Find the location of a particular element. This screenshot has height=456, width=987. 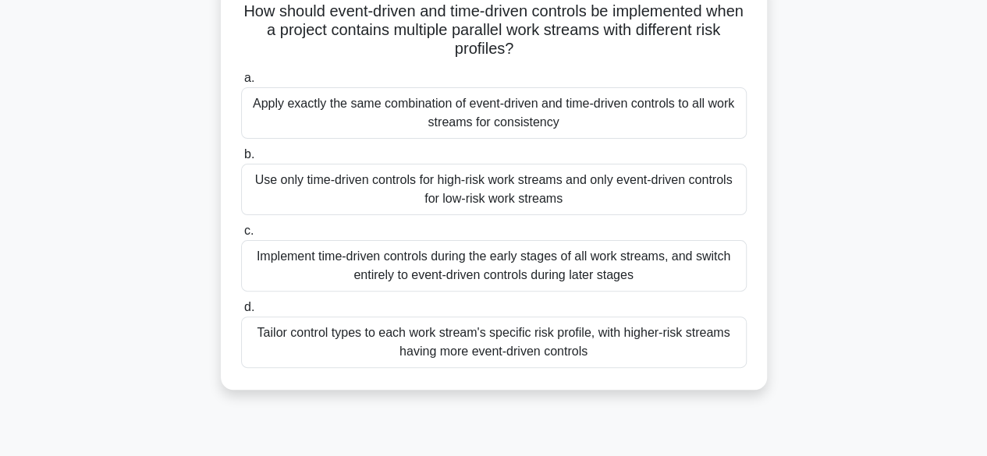

div: Apply exactly the same combination of event-driven and time-driven controls to all work streams f... is located at coordinates (494, 113).